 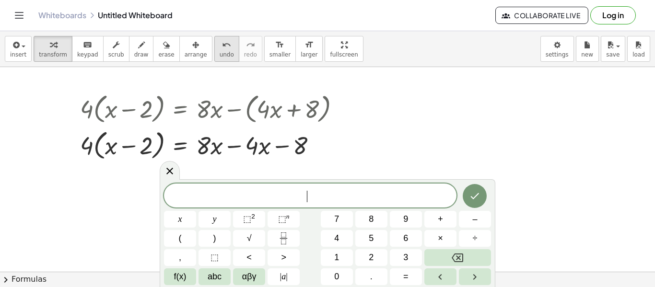 What do you see at coordinates (214, 258) in the screenshot?
I see `button: Placeholder` at bounding box center [214, 258].